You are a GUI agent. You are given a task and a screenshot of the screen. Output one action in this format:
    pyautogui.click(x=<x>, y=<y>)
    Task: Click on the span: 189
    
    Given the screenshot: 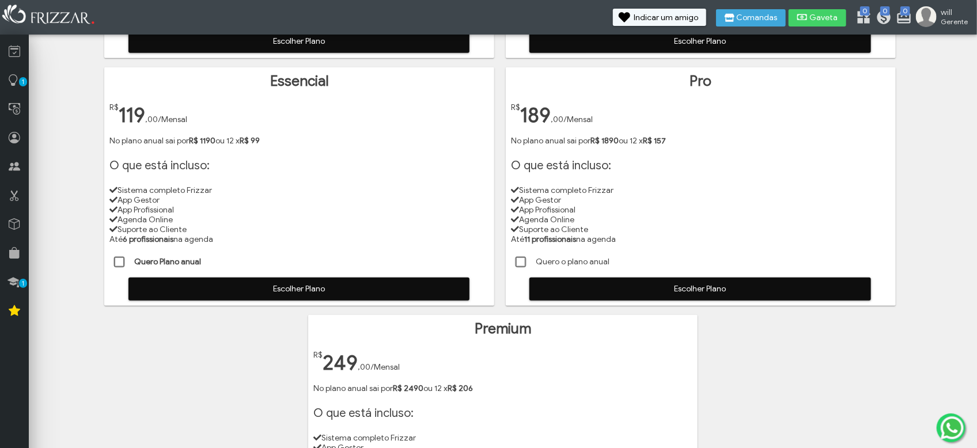 What is the action you would take?
    pyautogui.click(x=535, y=115)
    